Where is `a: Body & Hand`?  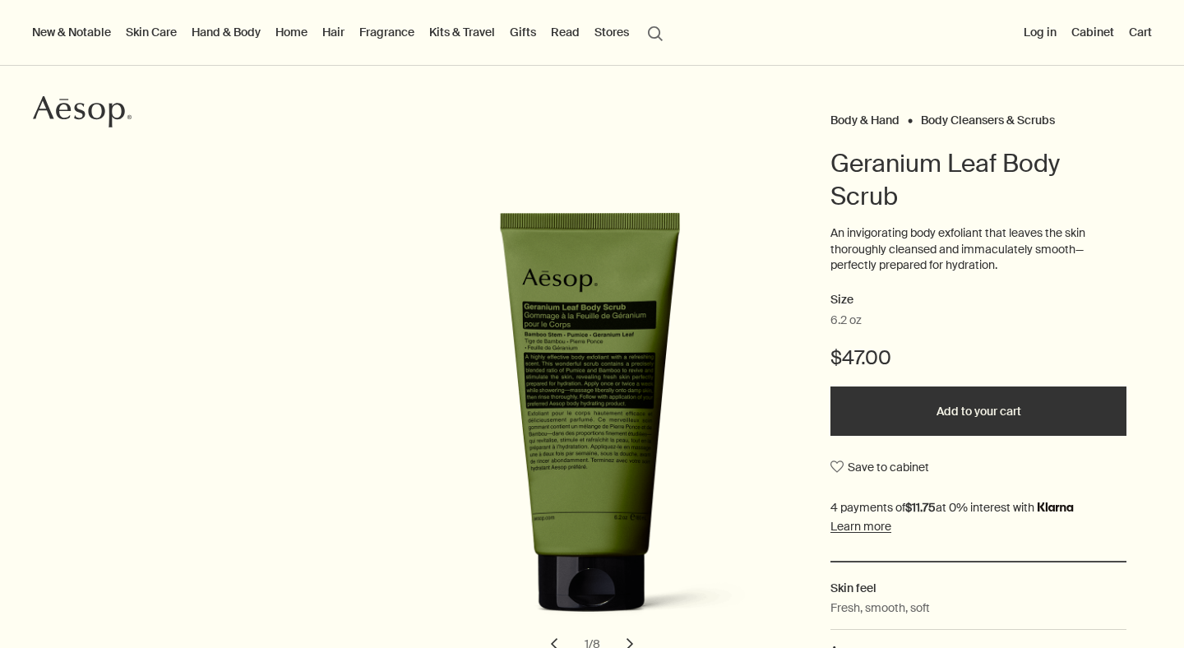 a: Body & Hand is located at coordinates (865, 116).